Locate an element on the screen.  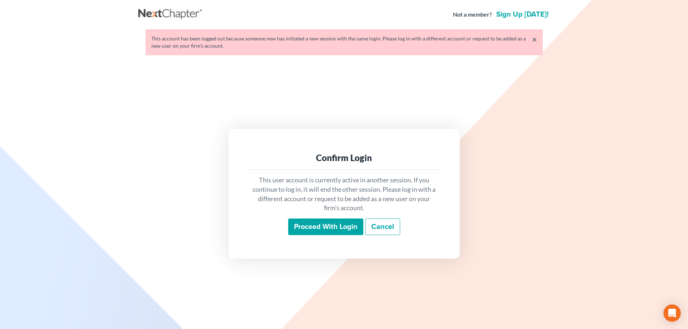
a: Cancel is located at coordinates (382, 227).